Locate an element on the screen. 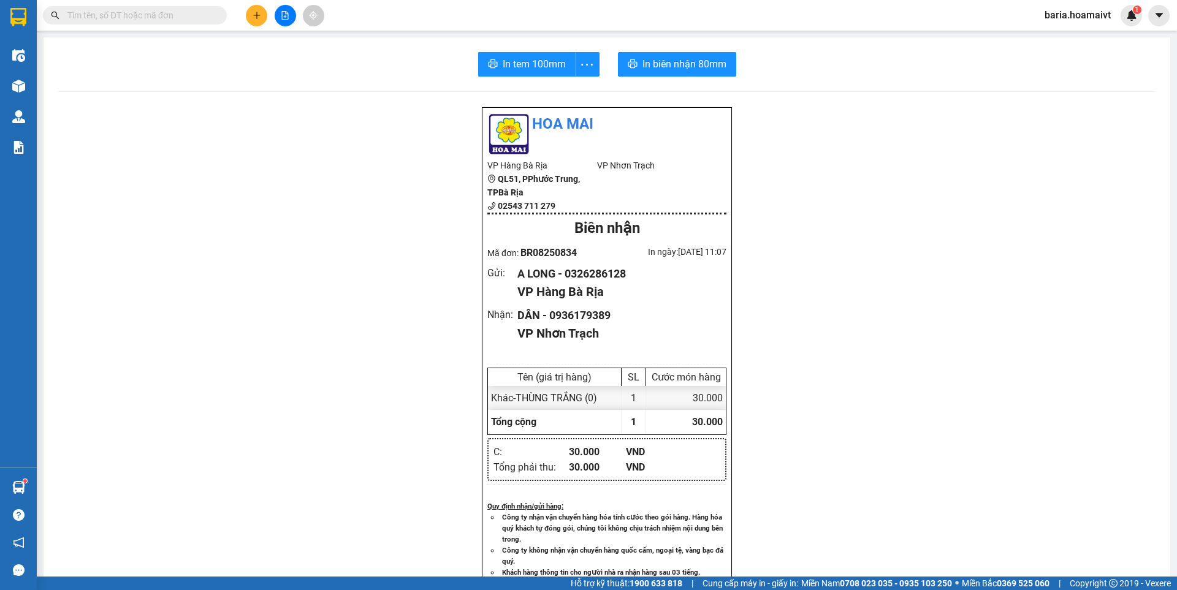 Image resolution: width=1177 pixels, height=590 pixels. div: Tổng phải thu : is located at coordinates (531, 467).